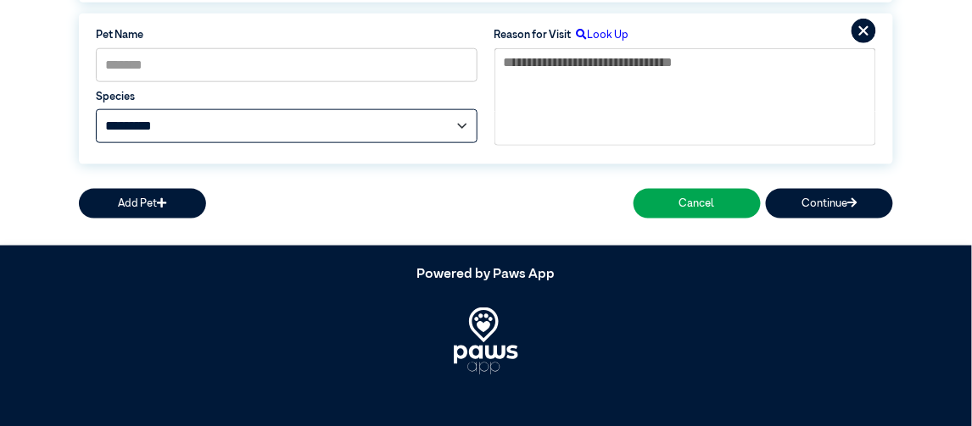 The image size is (972, 426). What do you see at coordinates (142, 203) in the screenshot?
I see `button: Add Pet` at bounding box center [142, 203].